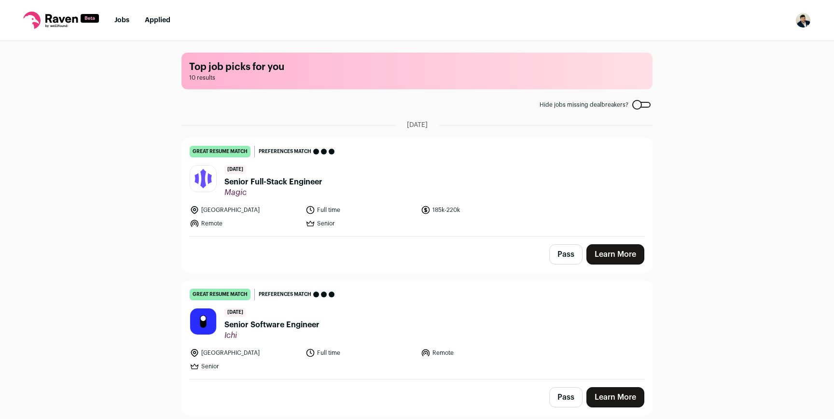  What do you see at coordinates (584, 105) in the screenshot?
I see `span: Hide jobs missing dealbreakers?` at bounding box center [584, 105].